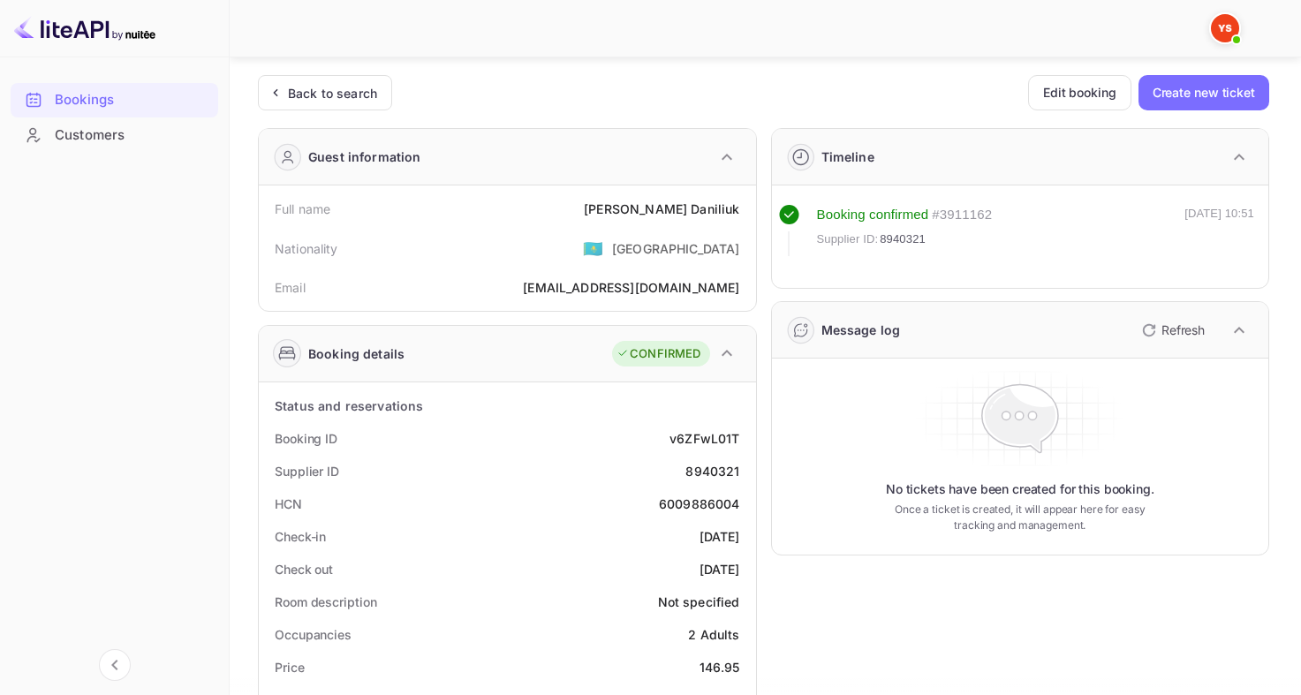  Describe the element at coordinates (700, 503) in the screenshot. I see `div: 6009886004` at that location.